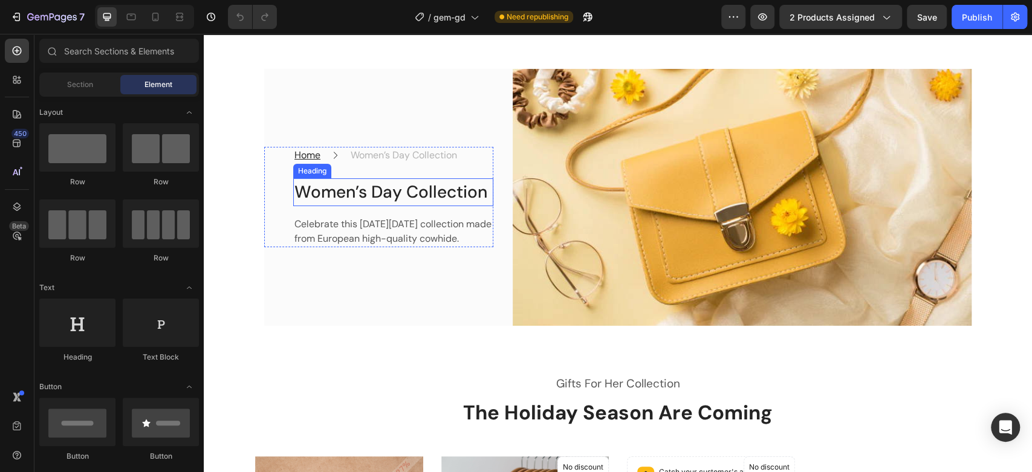 The width and height of the screenshot is (1032, 472). I want to click on div: Undo/Redo, so click(252, 17).